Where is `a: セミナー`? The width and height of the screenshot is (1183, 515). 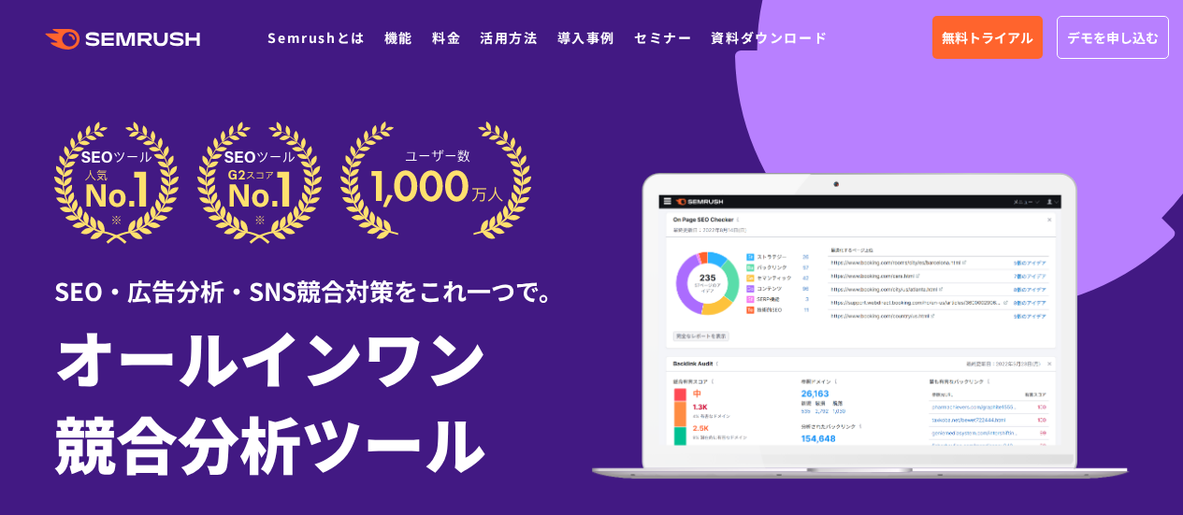 a: セミナー is located at coordinates (663, 37).